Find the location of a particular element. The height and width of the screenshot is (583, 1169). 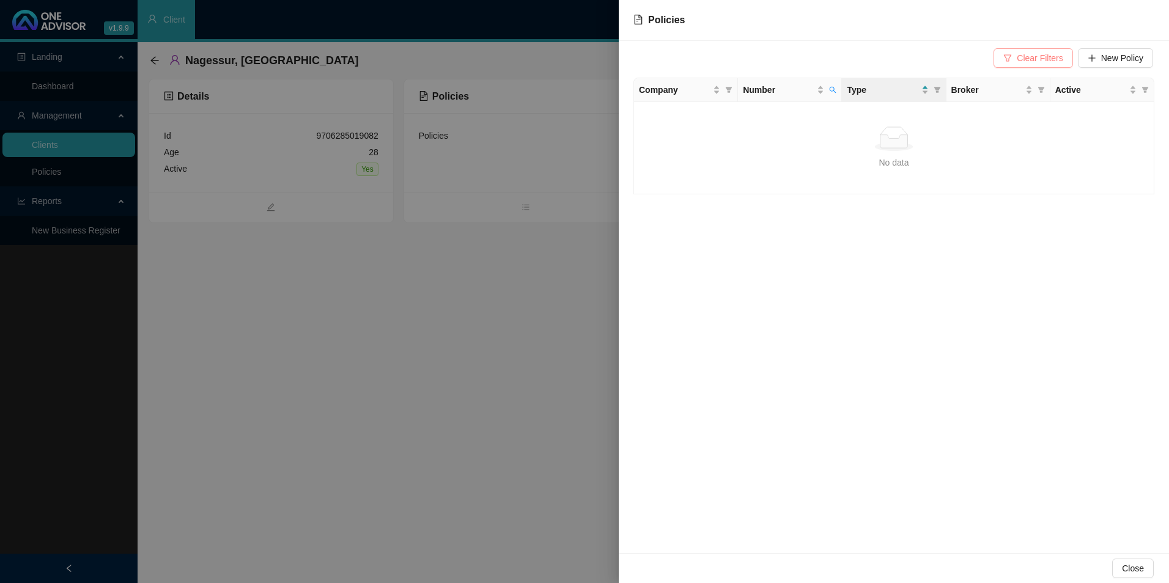

span: Type is located at coordinates (883, 90).